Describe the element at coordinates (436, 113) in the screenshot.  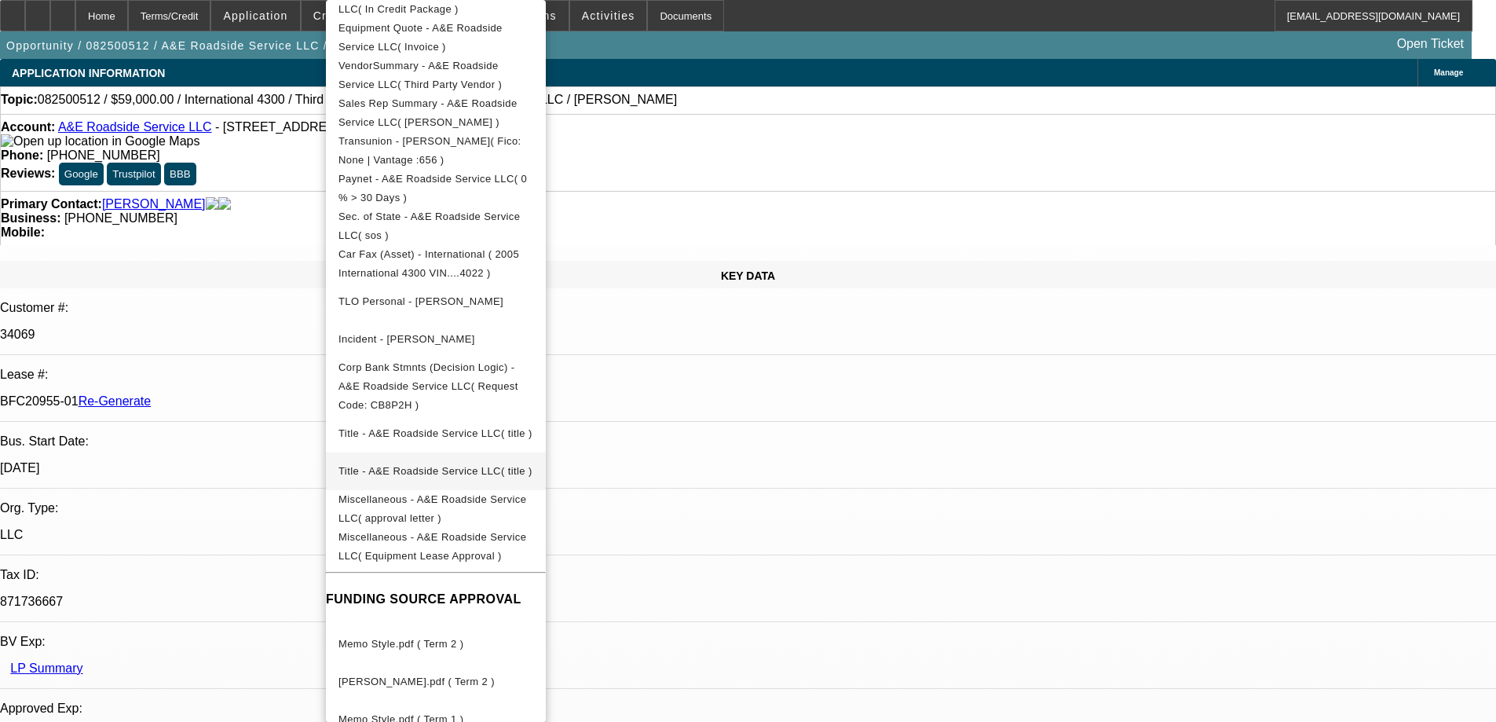
I see `button: Sales Rep Summary - A&E Roadside Service LLC( Flagg, Jon )` at that location.